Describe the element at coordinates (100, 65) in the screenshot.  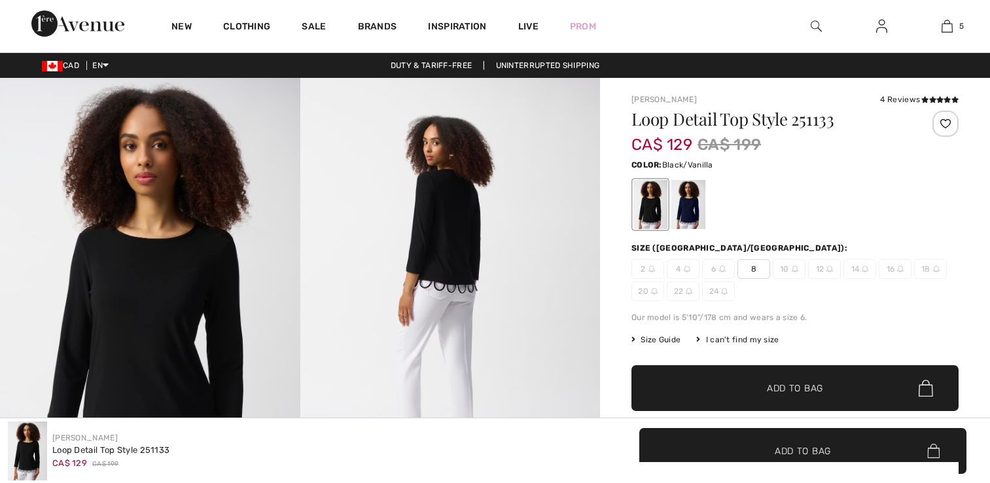
I see `span: EN` at that location.